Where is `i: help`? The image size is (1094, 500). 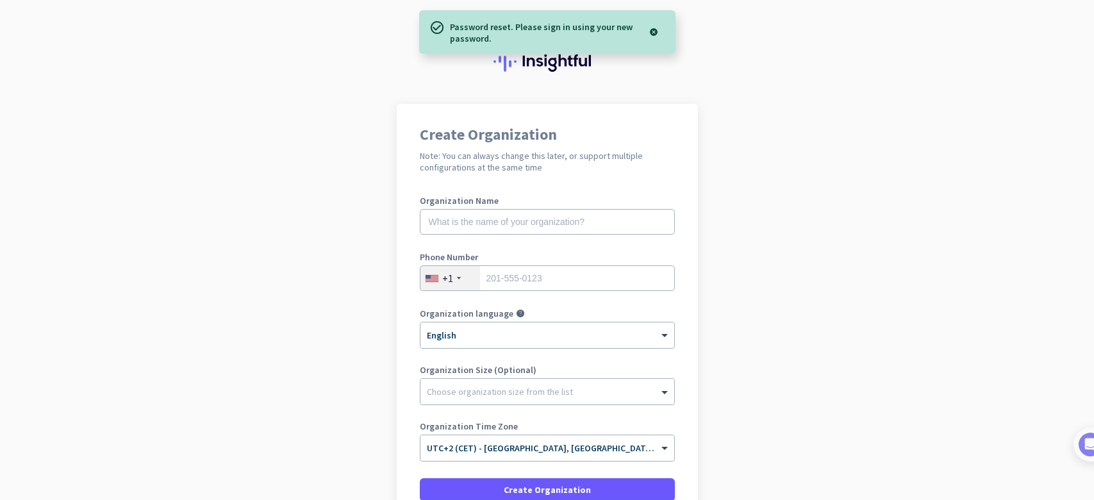 i: help is located at coordinates (520, 313).